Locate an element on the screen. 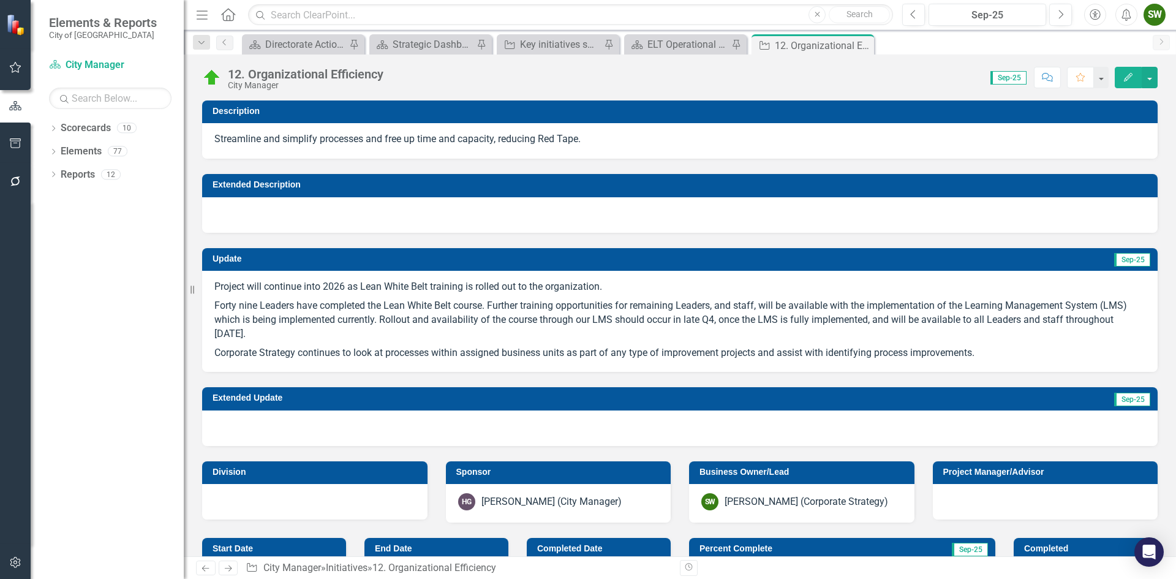  div: Sep-25 is located at coordinates (988, 15).